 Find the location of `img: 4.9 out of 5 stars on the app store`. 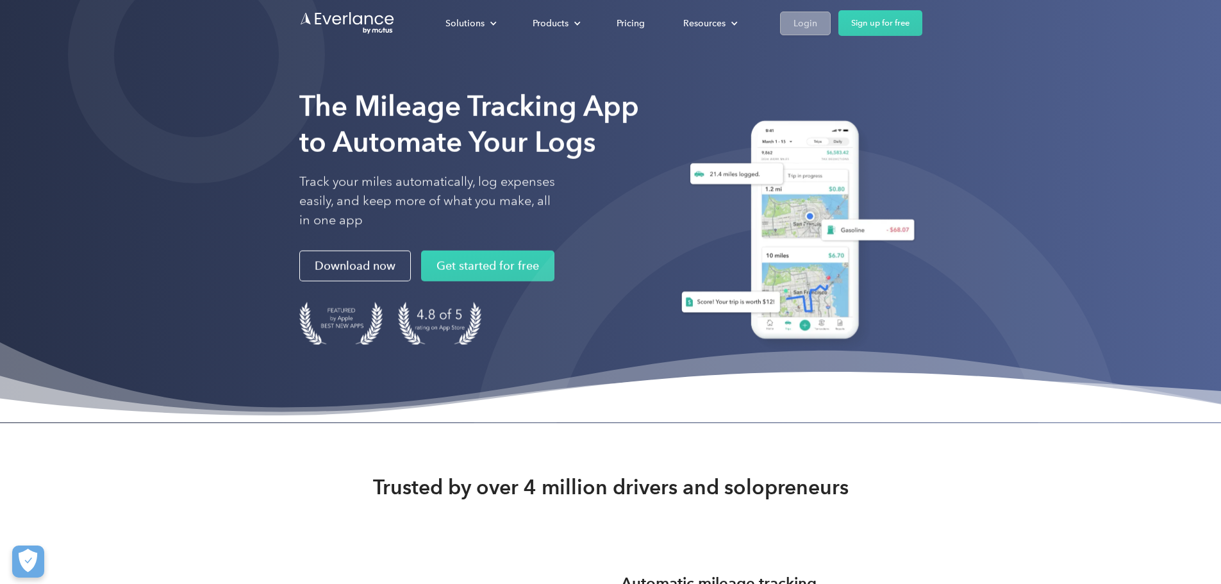

img: 4.9 out of 5 stars on the app store is located at coordinates (440, 323).